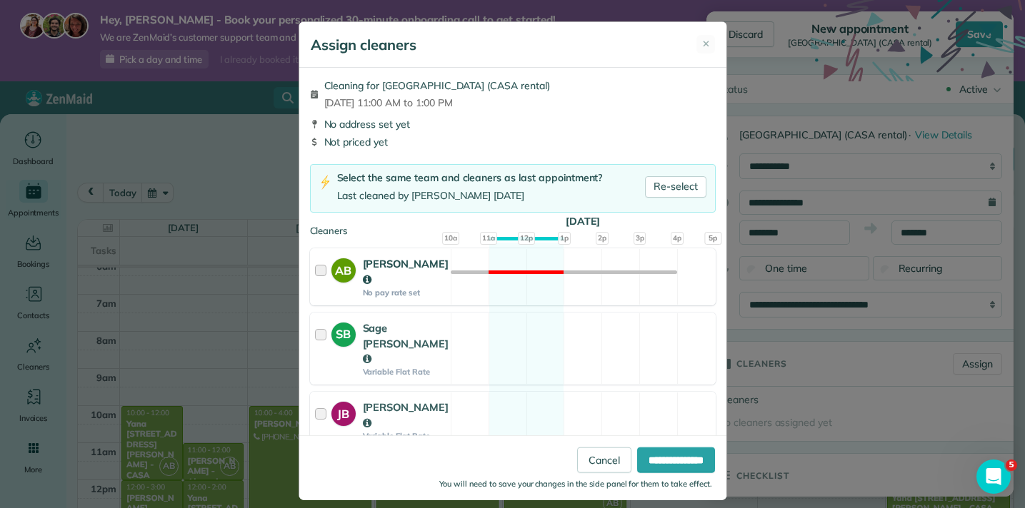 This screenshot has height=508, width=1025. I want to click on strong: JB, so click(344, 412).